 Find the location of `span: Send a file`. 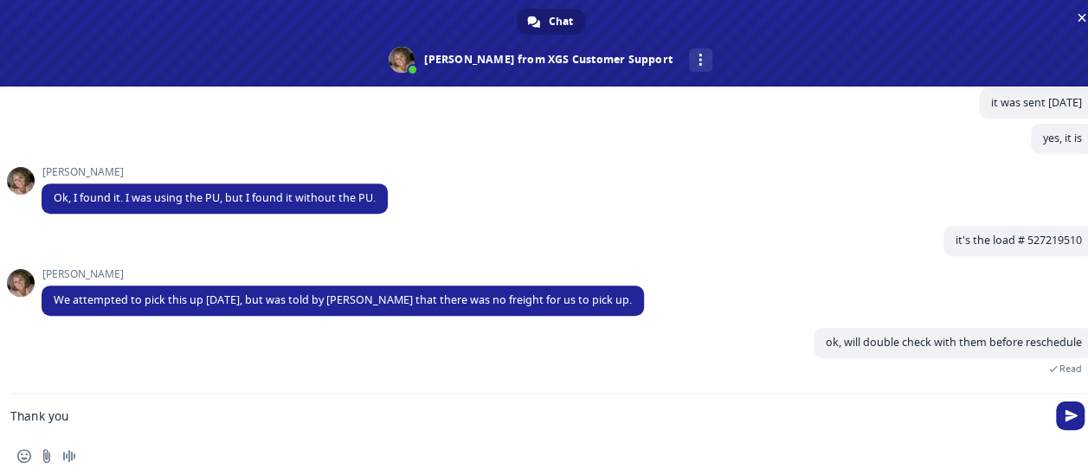

span: Send a file is located at coordinates (47, 456).